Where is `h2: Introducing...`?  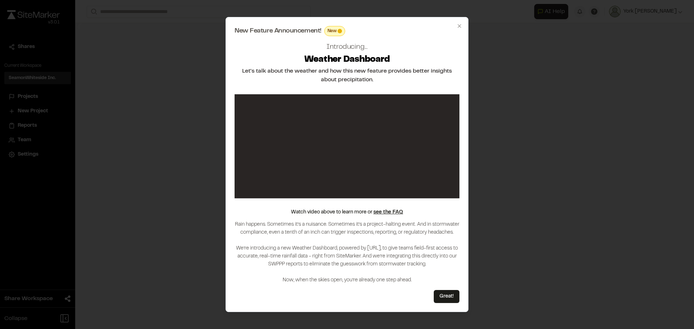 h2: Introducing... is located at coordinates (347, 47).